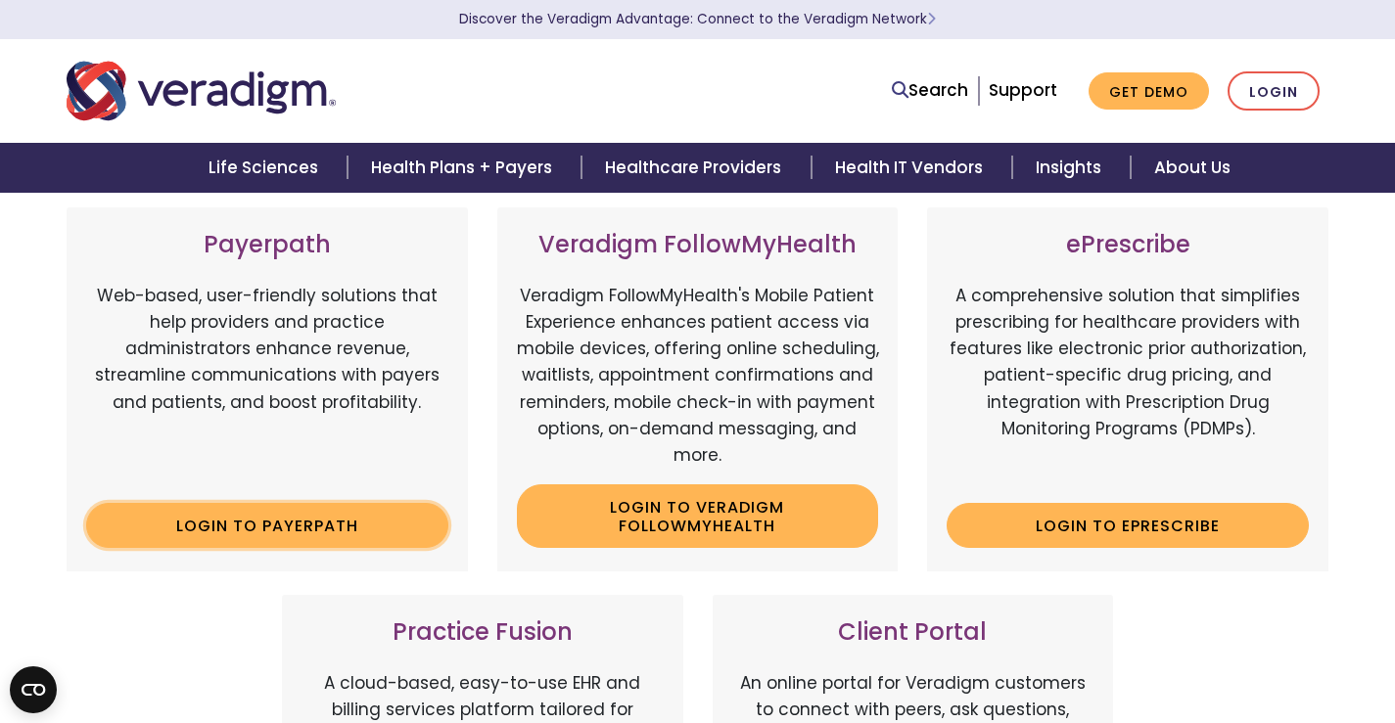  Describe the element at coordinates (1128, 386) in the screenshot. I see `p: A comprehensive solution that simplifies prescribing for healthcare providers with features like ...` at that location.